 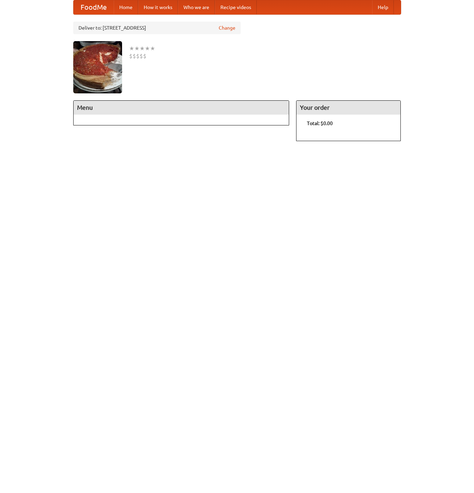 I want to click on a: Change, so click(x=227, y=28).